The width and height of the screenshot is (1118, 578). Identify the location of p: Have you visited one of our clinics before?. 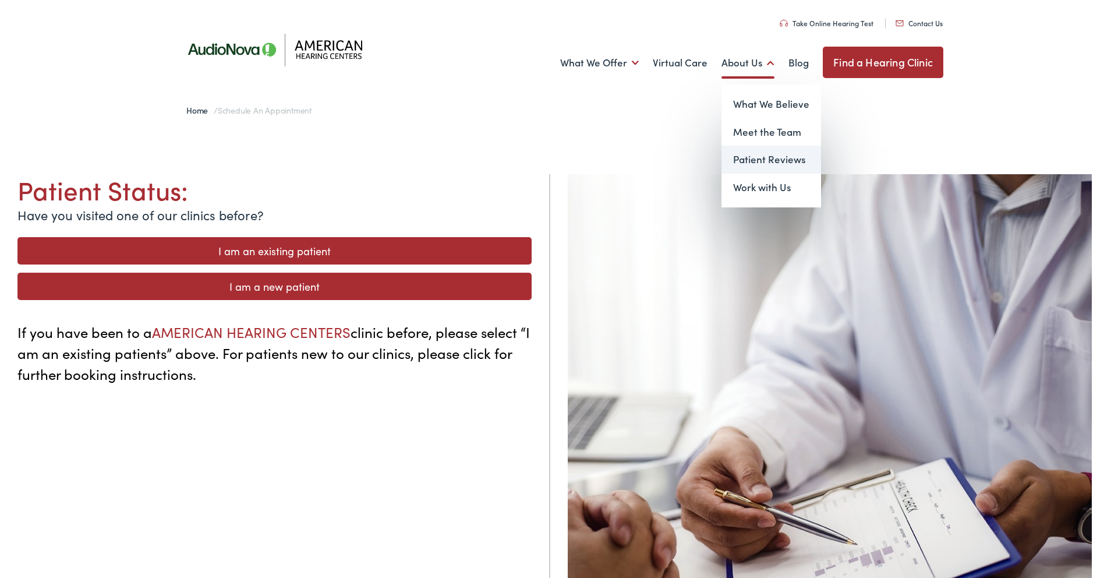
(274, 214).